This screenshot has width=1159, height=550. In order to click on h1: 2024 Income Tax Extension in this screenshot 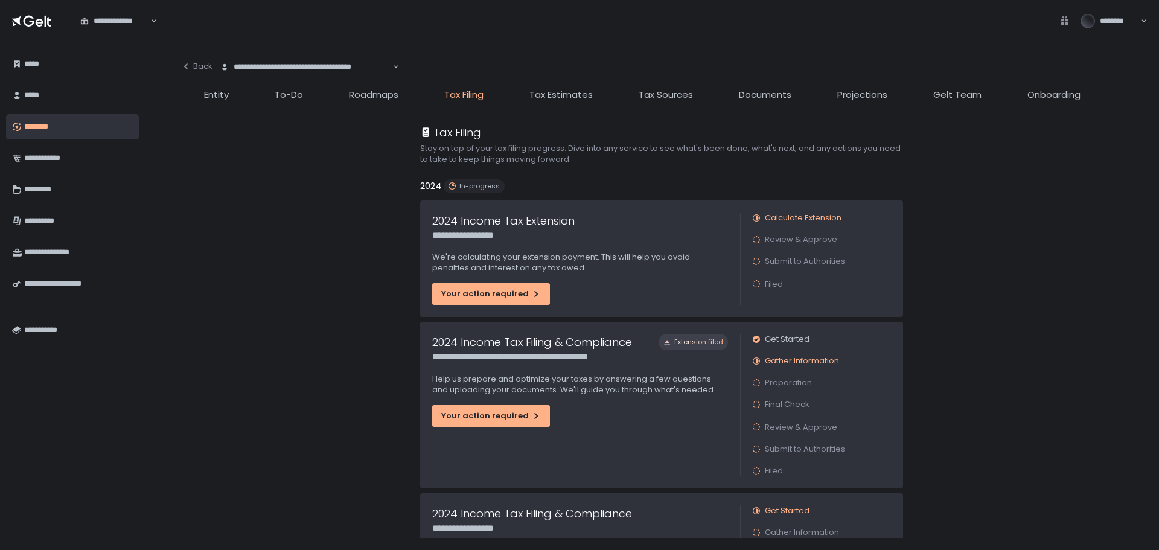, I will do `click(503, 220)`.